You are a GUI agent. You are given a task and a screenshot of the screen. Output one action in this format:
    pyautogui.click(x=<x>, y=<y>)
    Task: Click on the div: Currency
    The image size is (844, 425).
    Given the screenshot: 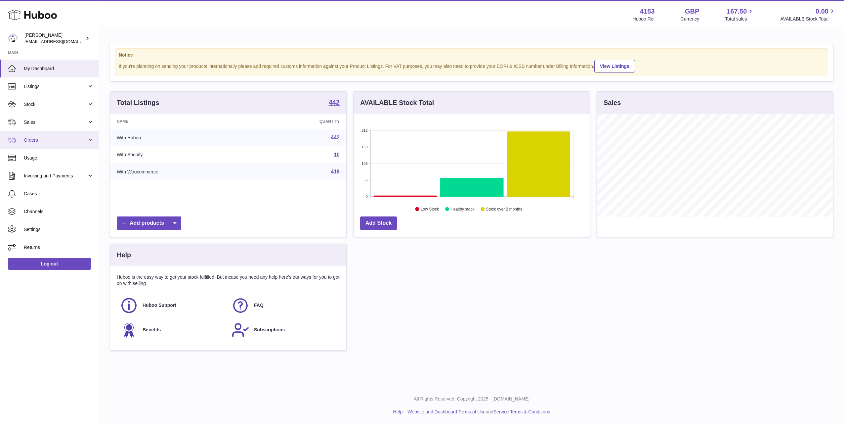 What is the action you would take?
    pyautogui.click(x=690, y=19)
    